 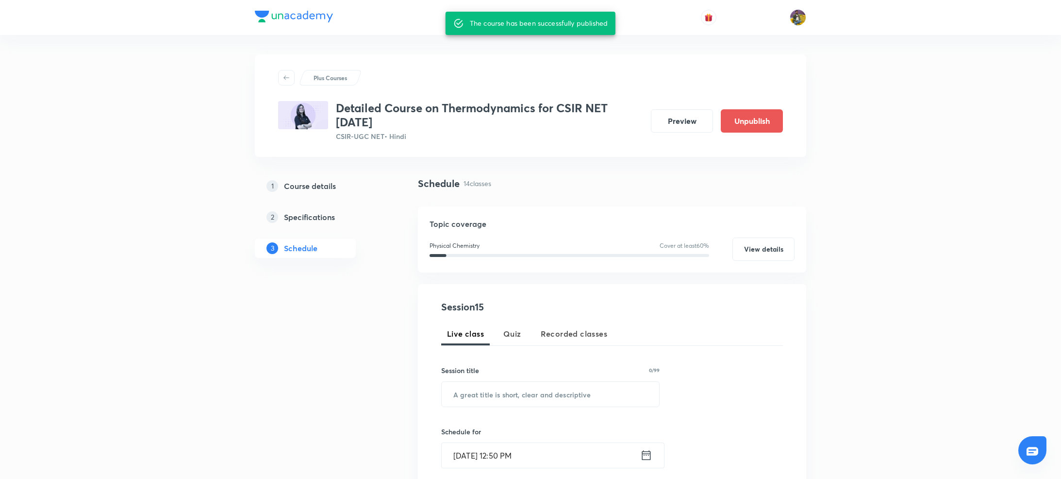 What do you see at coordinates (272, 248) in the screenshot?
I see `p: 3` at bounding box center [272, 248].